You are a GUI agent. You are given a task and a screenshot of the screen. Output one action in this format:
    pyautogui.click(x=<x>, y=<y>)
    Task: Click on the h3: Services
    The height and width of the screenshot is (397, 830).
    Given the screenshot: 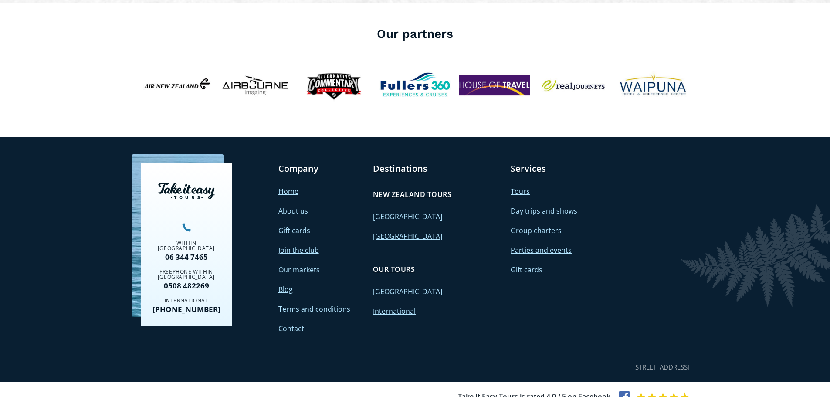 What is the action you would take?
    pyautogui.click(x=528, y=169)
    